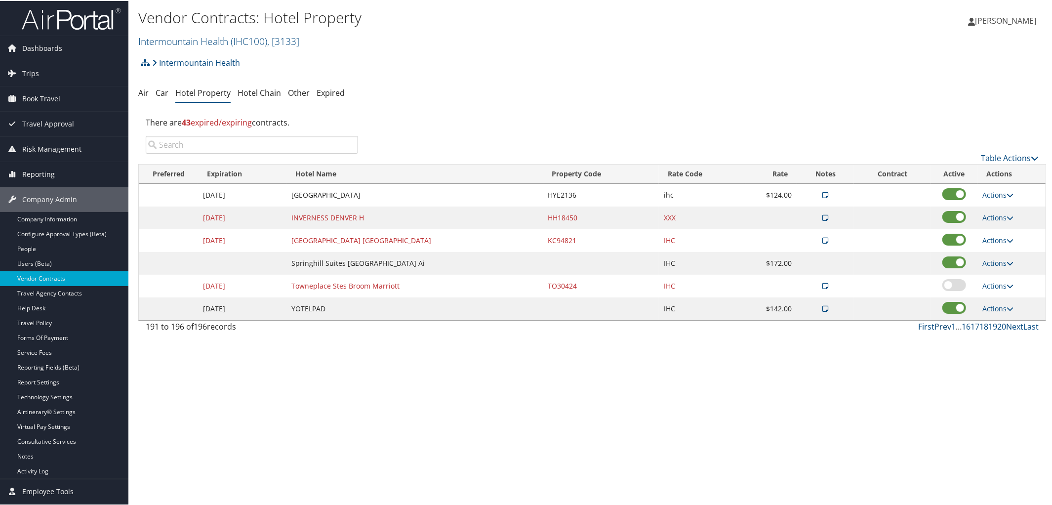 The width and height of the screenshot is (1052, 505). What do you see at coordinates (1015, 326) in the screenshot?
I see `a: Next` at bounding box center [1015, 326].